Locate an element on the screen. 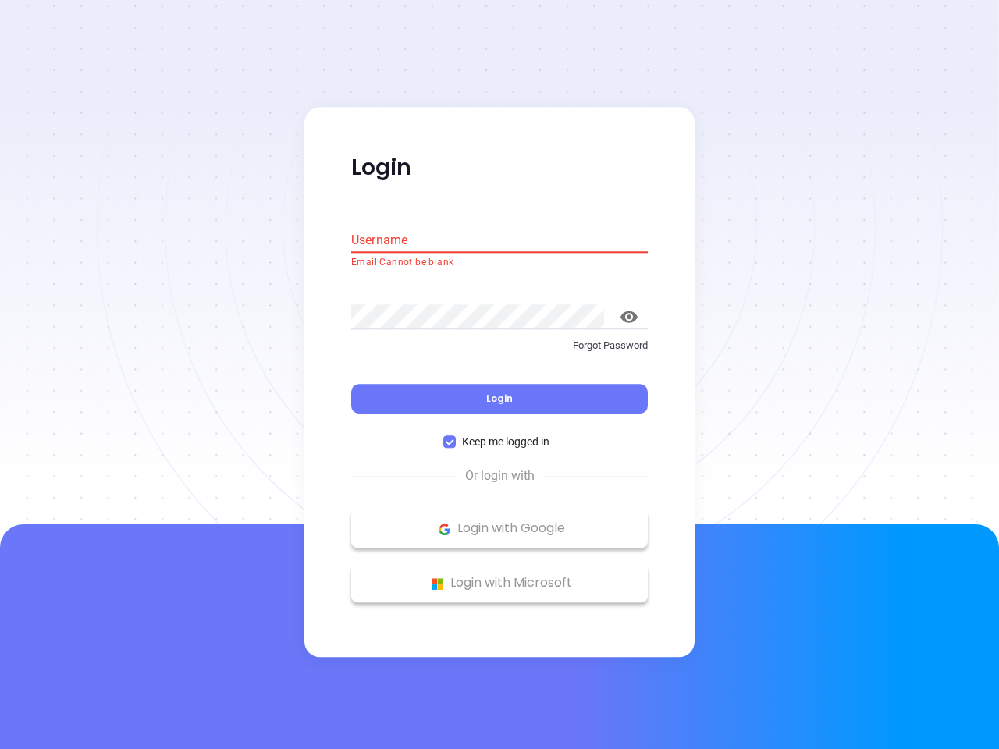 This screenshot has width=999, height=749. p: Forgot Password is located at coordinates (500, 346).